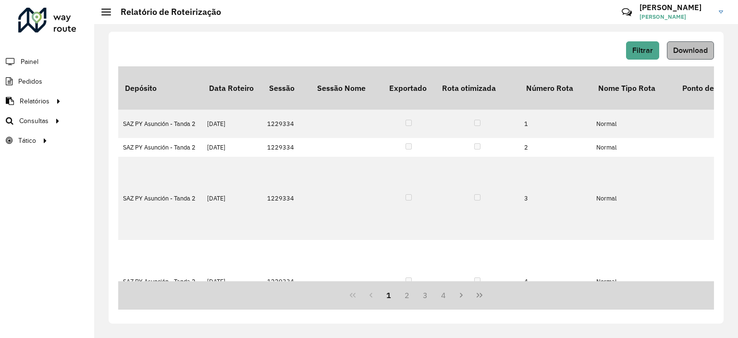 Image resolution: width=738 pixels, height=338 pixels. Describe the element at coordinates (34, 121) in the screenshot. I see `span: Consultas` at that location.